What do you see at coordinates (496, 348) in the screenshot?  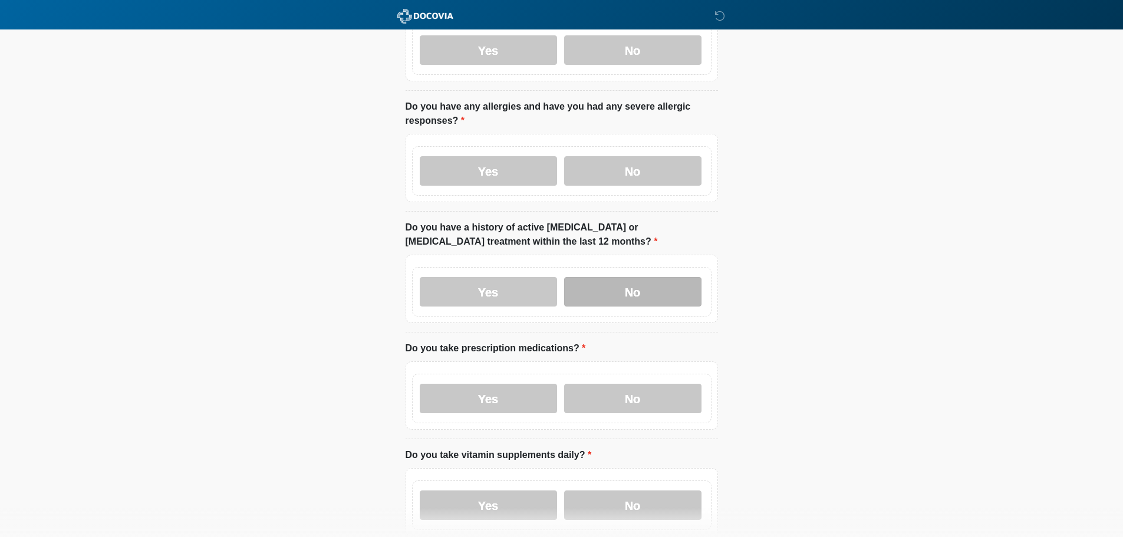 I see `label: Do you take prescription medications?` at bounding box center [496, 348].